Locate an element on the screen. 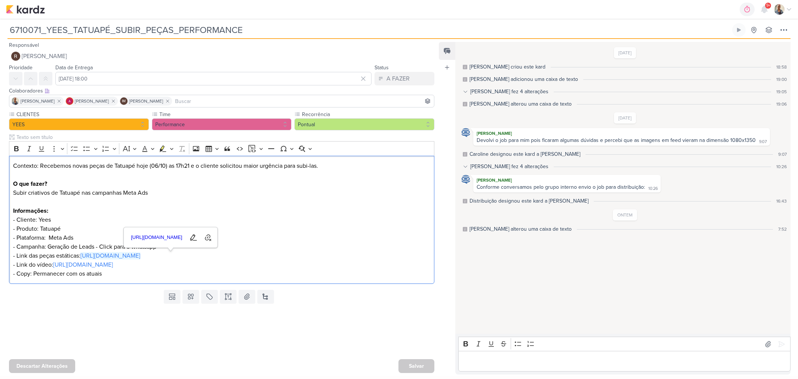  input: Select a date is located at coordinates (213, 79).